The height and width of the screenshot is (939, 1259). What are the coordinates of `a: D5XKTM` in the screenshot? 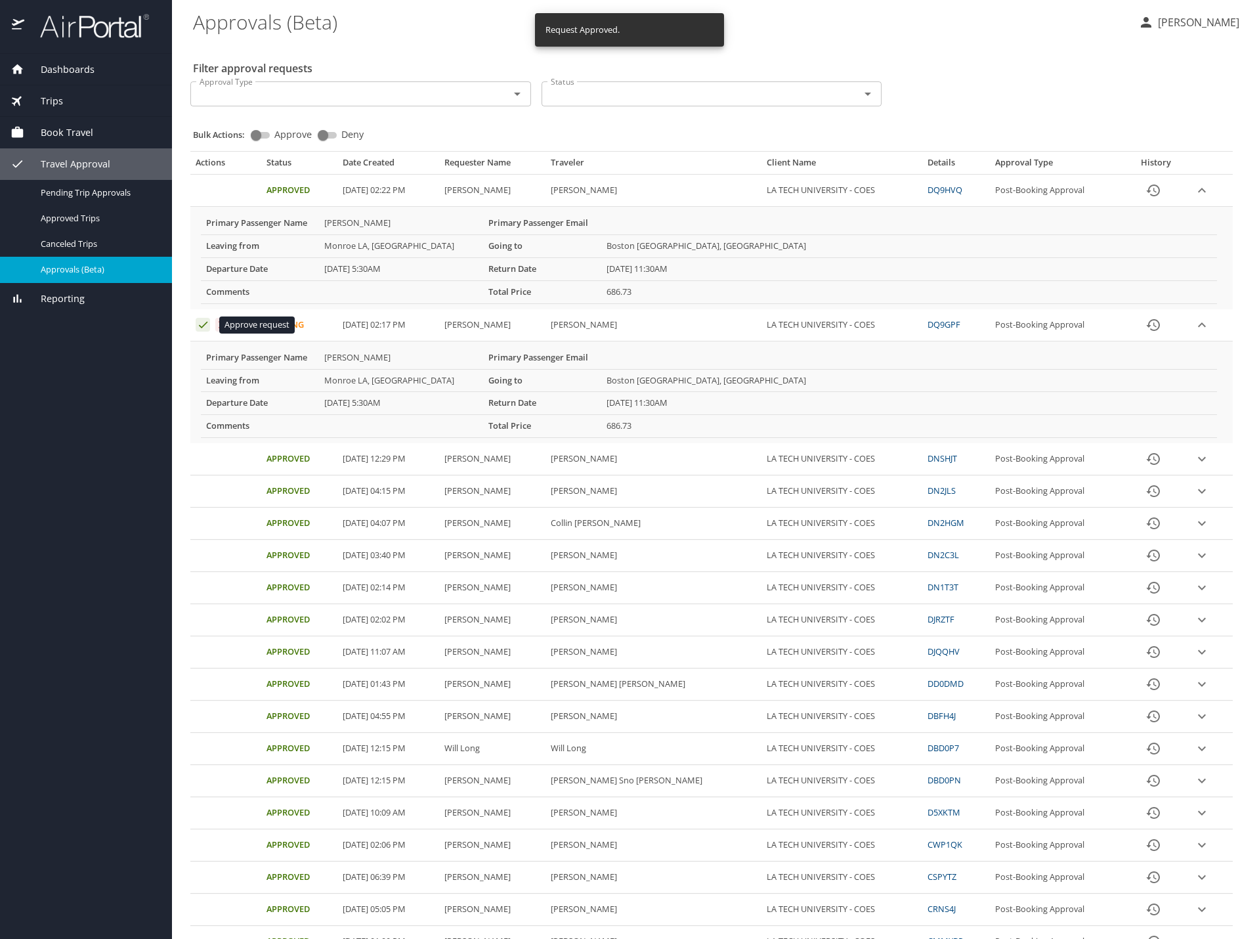 It's located at (944, 812).